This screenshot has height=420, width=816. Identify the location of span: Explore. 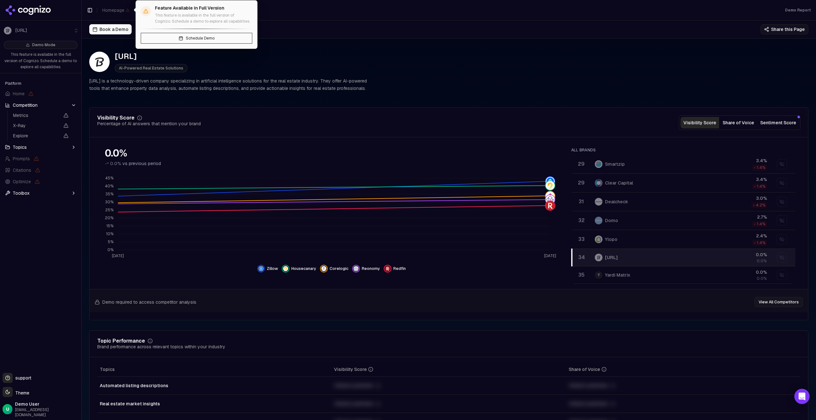
(36, 136).